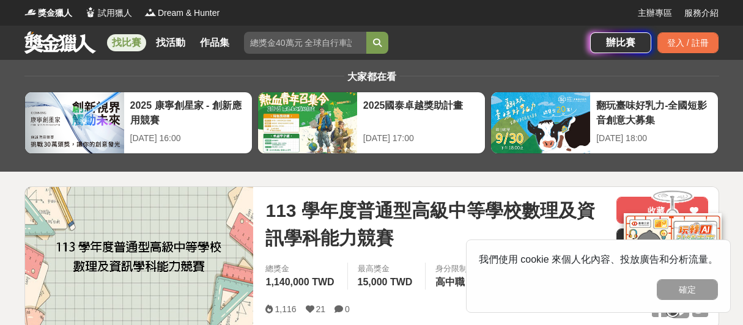 The height and width of the screenshot is (325, 743). Describe the element at coordinates (321, 309) in the screenshot. I see `span: 21` at that location.